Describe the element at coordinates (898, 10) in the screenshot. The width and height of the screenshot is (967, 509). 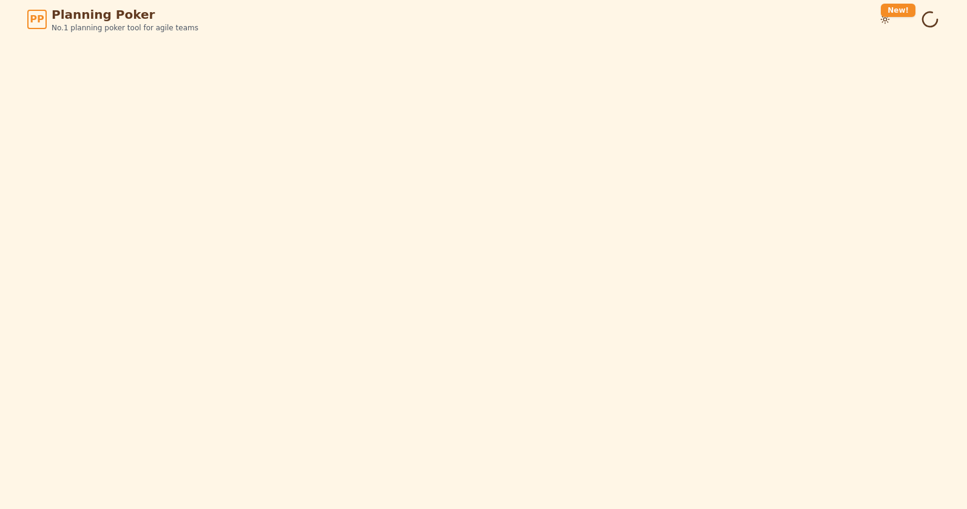
I see `div: New!` at that location.